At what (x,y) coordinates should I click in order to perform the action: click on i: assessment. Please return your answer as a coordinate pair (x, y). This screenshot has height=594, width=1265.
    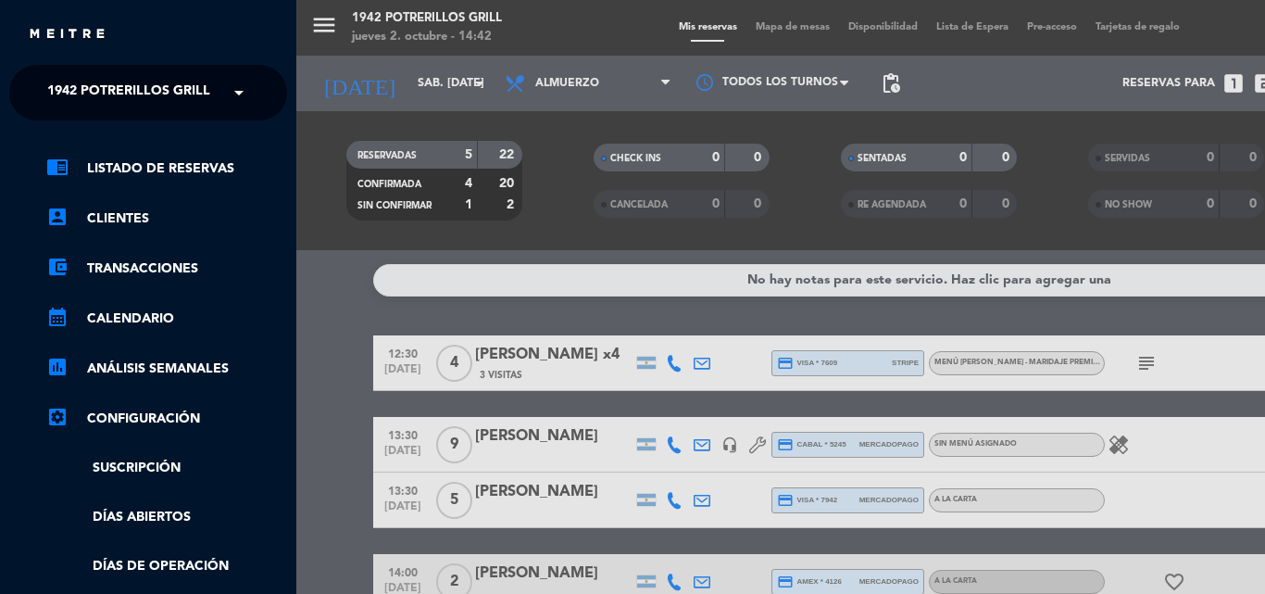
    Looking at the image, I should click on (57, 367).